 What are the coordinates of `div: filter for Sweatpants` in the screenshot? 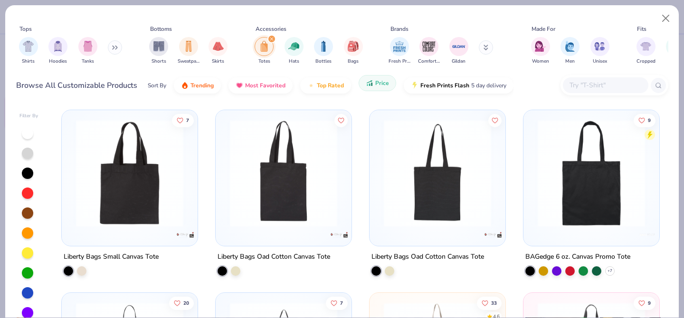 It's located at (189, 51).